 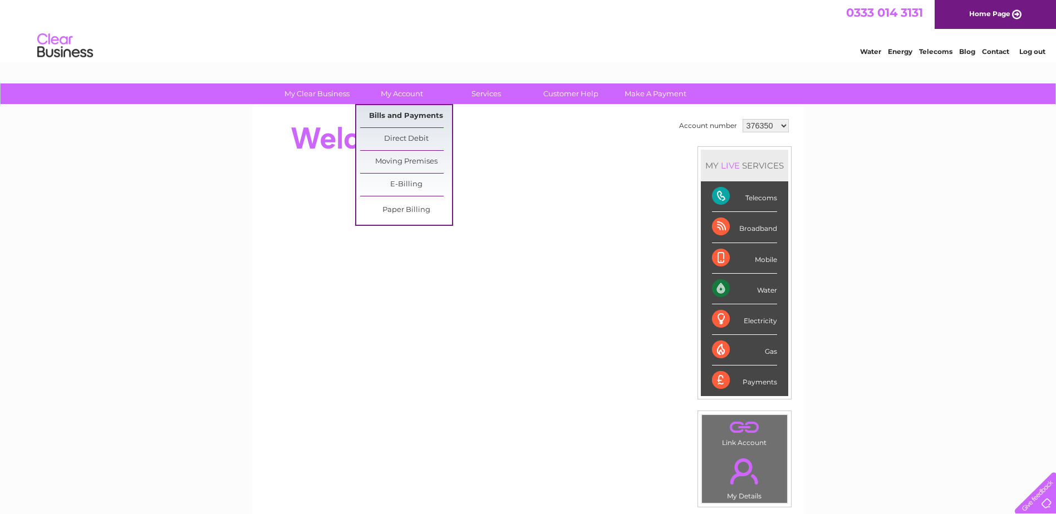 What do you see at coordinates (744, 289) in the screenshot?
I see `div: Water` at bounding box center [744, 289].